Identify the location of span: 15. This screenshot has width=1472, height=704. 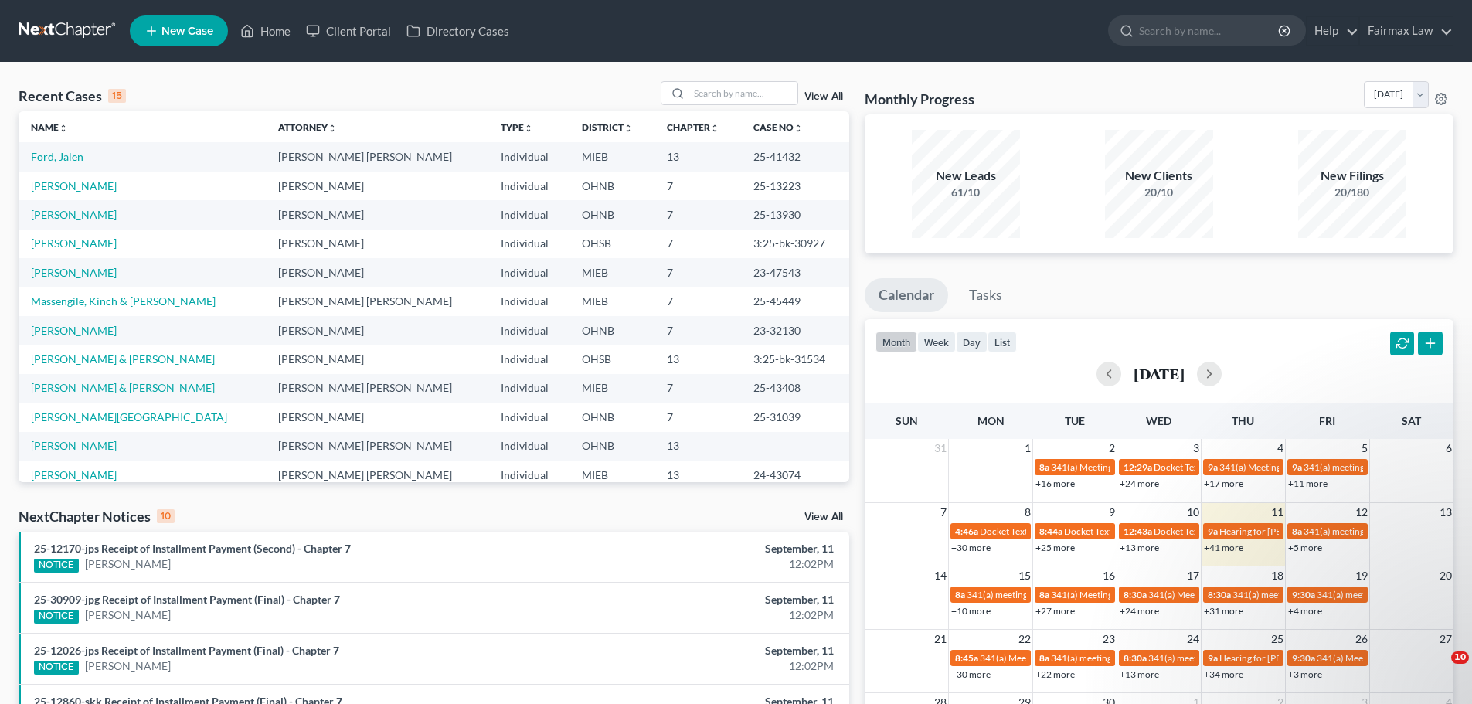
(1024, 575).